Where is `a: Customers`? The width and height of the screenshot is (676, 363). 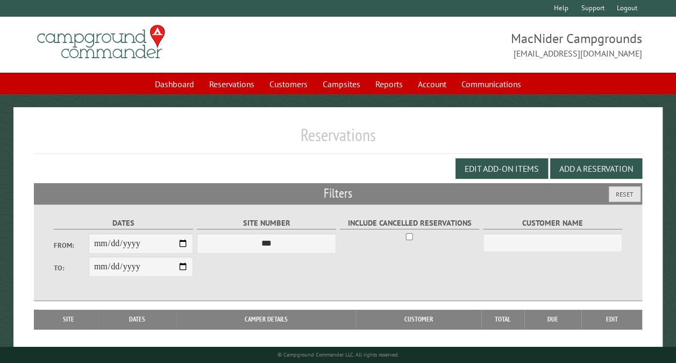 a: Customers is located at coordinates (288, 84).